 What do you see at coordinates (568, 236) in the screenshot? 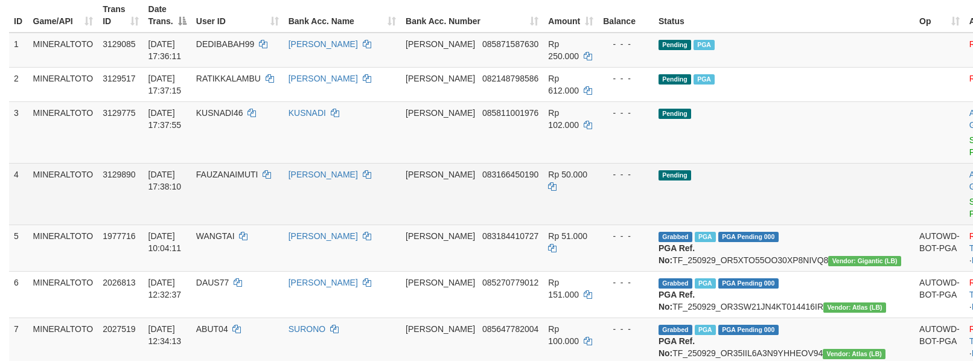
I see `span: Rp 51.000` at bounding box center [568, 236].